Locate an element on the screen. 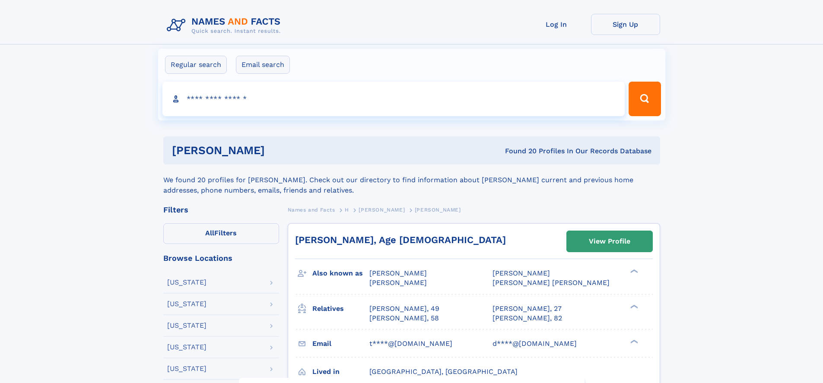  span: H is located at coordinates (347, 210).